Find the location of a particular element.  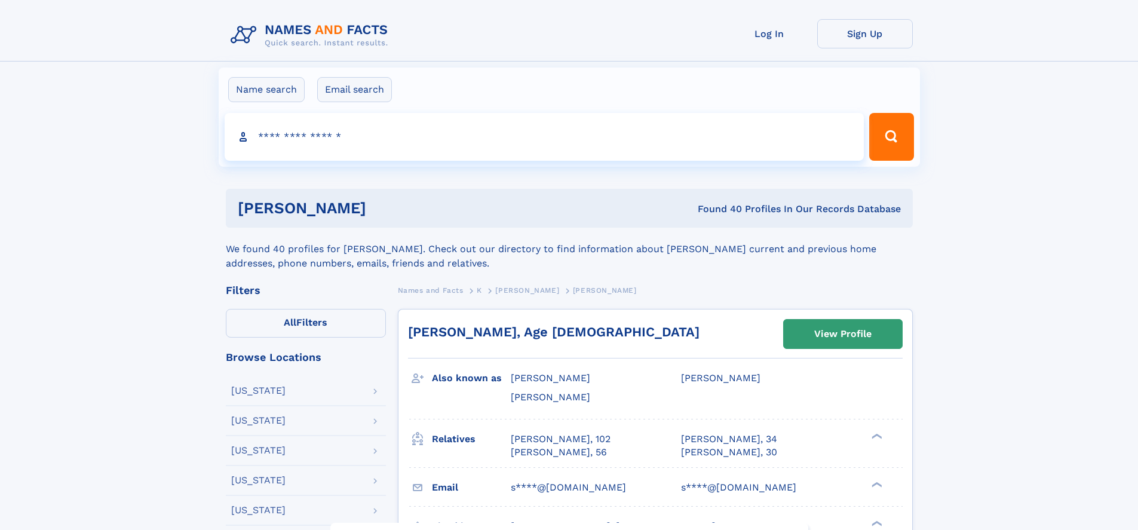

span: All is located at coordinates (290, 322).